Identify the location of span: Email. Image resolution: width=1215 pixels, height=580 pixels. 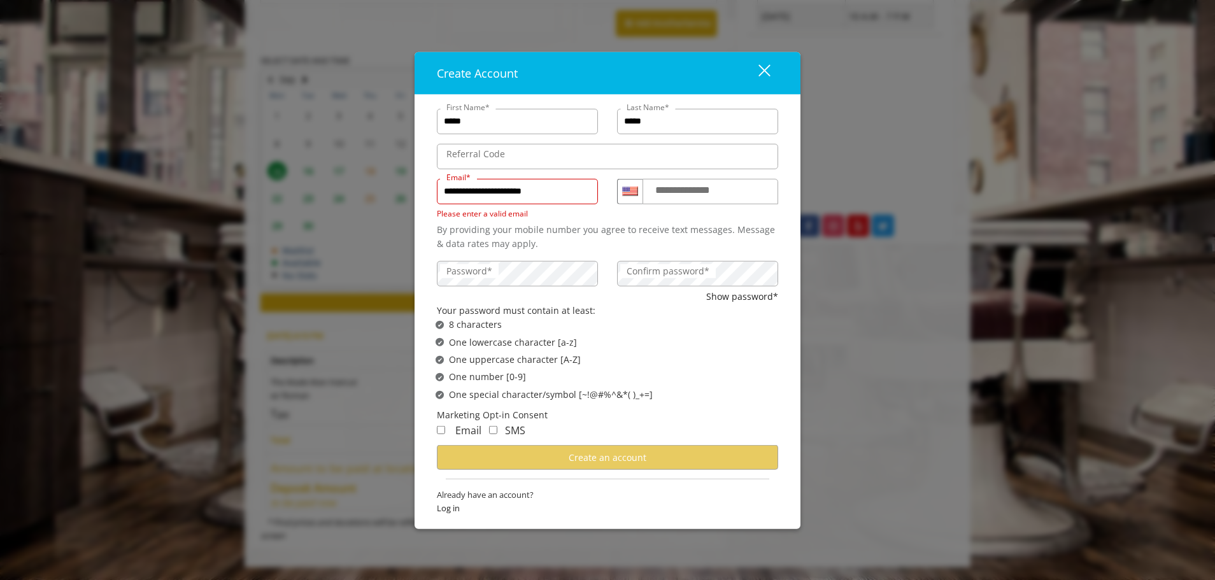
(468, 430).